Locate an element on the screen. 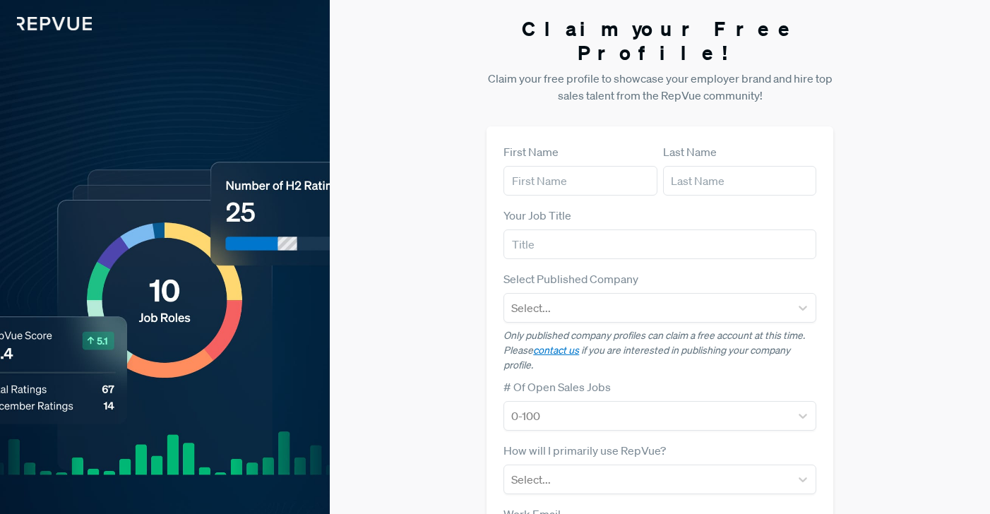 The height and width of the screenshot is (514, 990). input: Title is located at coordinates (660, 244).